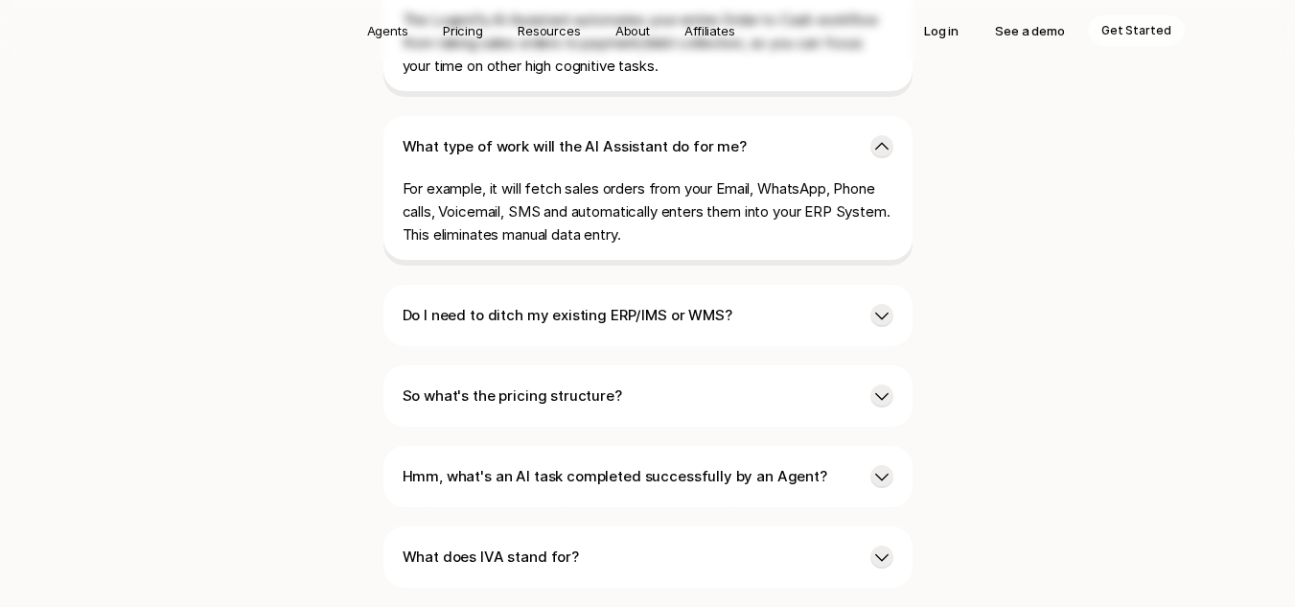 Image resolution: width=1295 pixels, height=607 pixels. I want to click on a: See a demo, so click(1029, 31).